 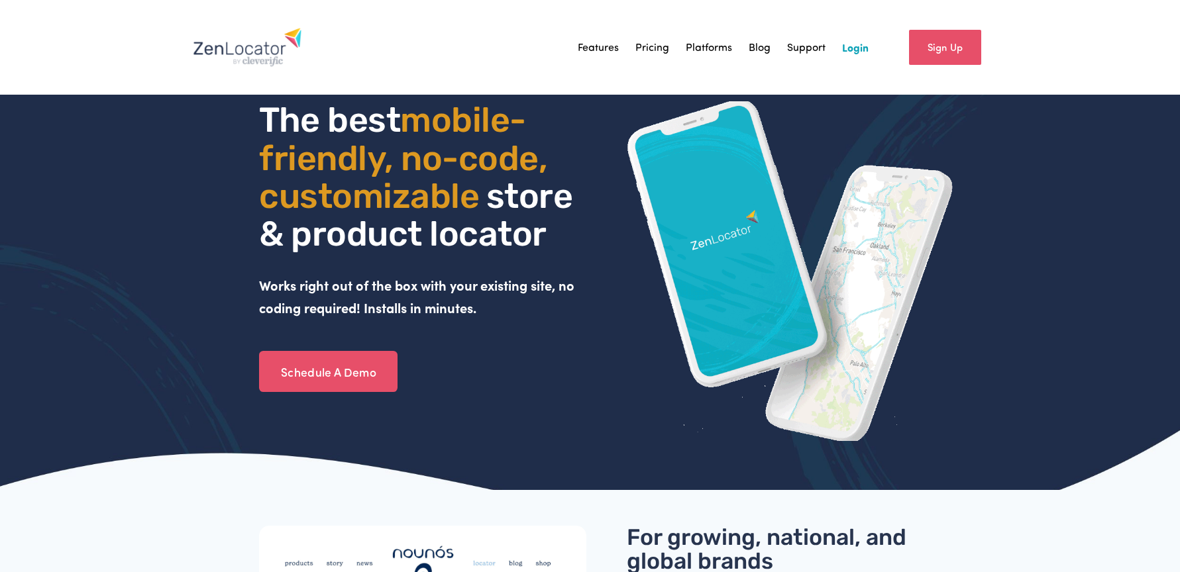 What do you see at coordinates (329, 120) in the screenshot?
I see `span: The best` at bounding box center [329, 120].